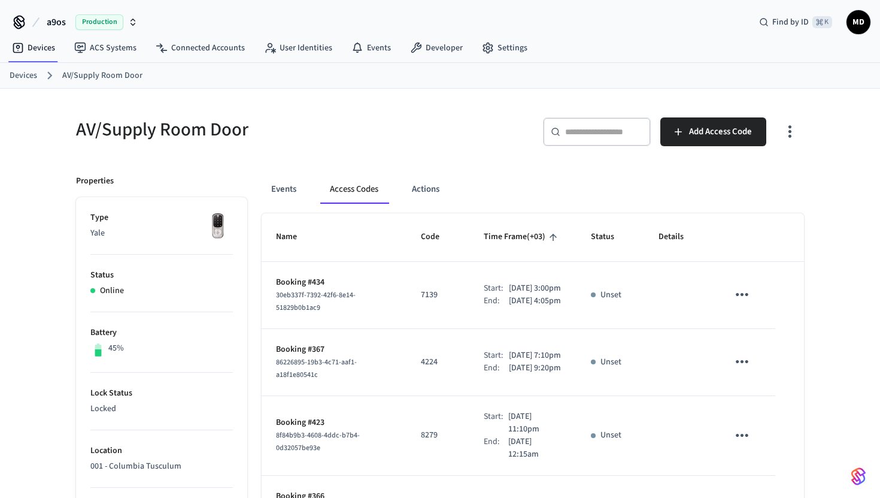 The height and width of the screenshot is (498, 880). What do you see at coordinates (95, 181) in the screenshot?
I see `p: Properties` at bounding box center [95, 181].